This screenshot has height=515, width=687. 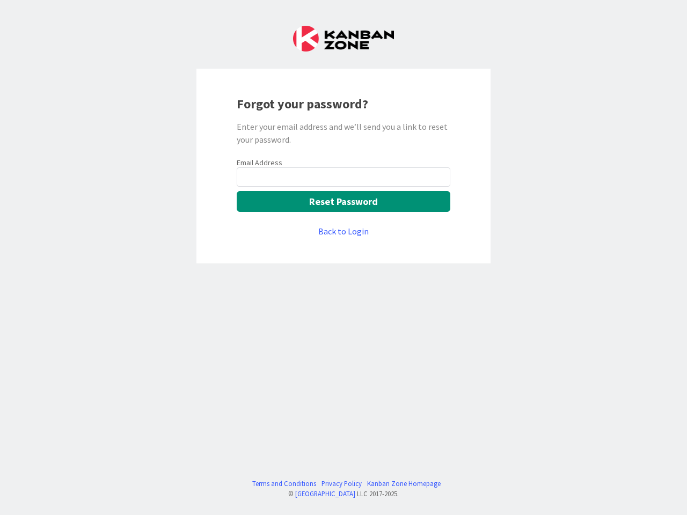 What do you see at coordinates (343, 133) in the screenshot?
I see `div: Enter your email address and we’ll send you a link to reset your password.` at bounding box center [343, 133].